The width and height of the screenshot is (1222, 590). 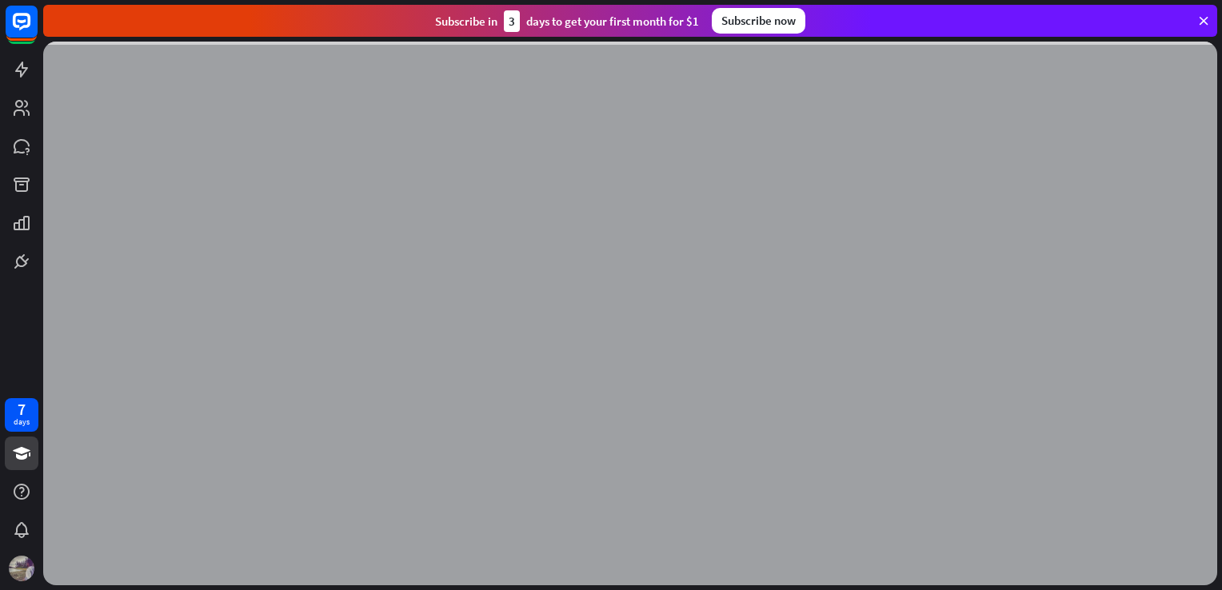 What do you see at coordinates (22, 410) in the screenshot?
I see `div: 7` at bounding box center [22, 410].